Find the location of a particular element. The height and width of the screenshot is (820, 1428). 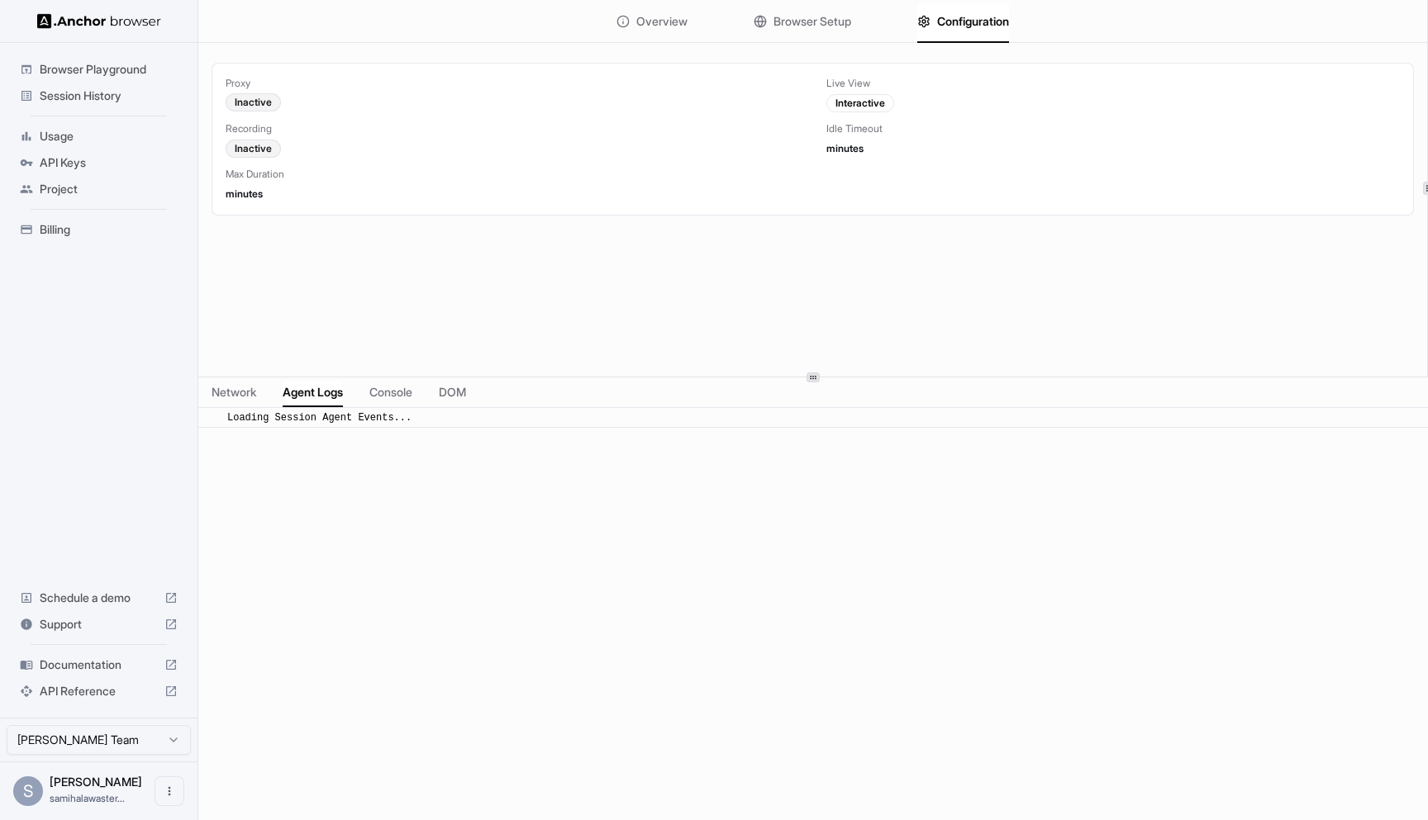

span: Schedule a demo is located at coordinates (98, 598).